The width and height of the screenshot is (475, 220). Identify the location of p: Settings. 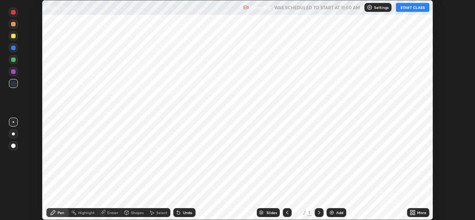
(381, 7).